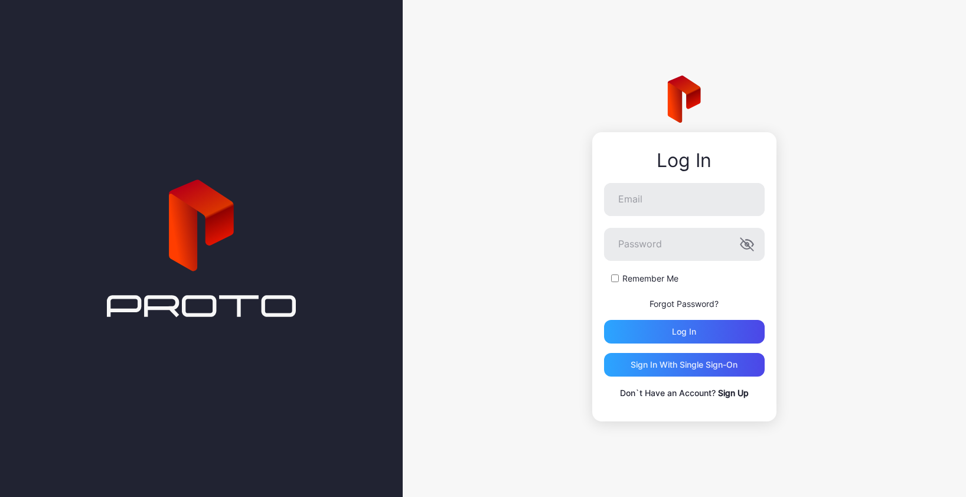 This screenshot has width=966, height=497. I want to click on div: Log in, so click(684, 332).